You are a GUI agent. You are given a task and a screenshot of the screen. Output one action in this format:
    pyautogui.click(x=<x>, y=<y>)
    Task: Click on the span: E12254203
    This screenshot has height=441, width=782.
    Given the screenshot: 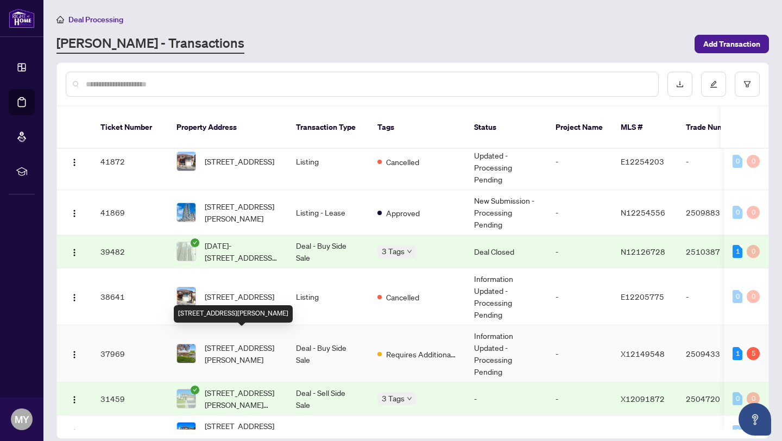 What is the action you would take?
    pyautogui.click(x=643, y=161)
    